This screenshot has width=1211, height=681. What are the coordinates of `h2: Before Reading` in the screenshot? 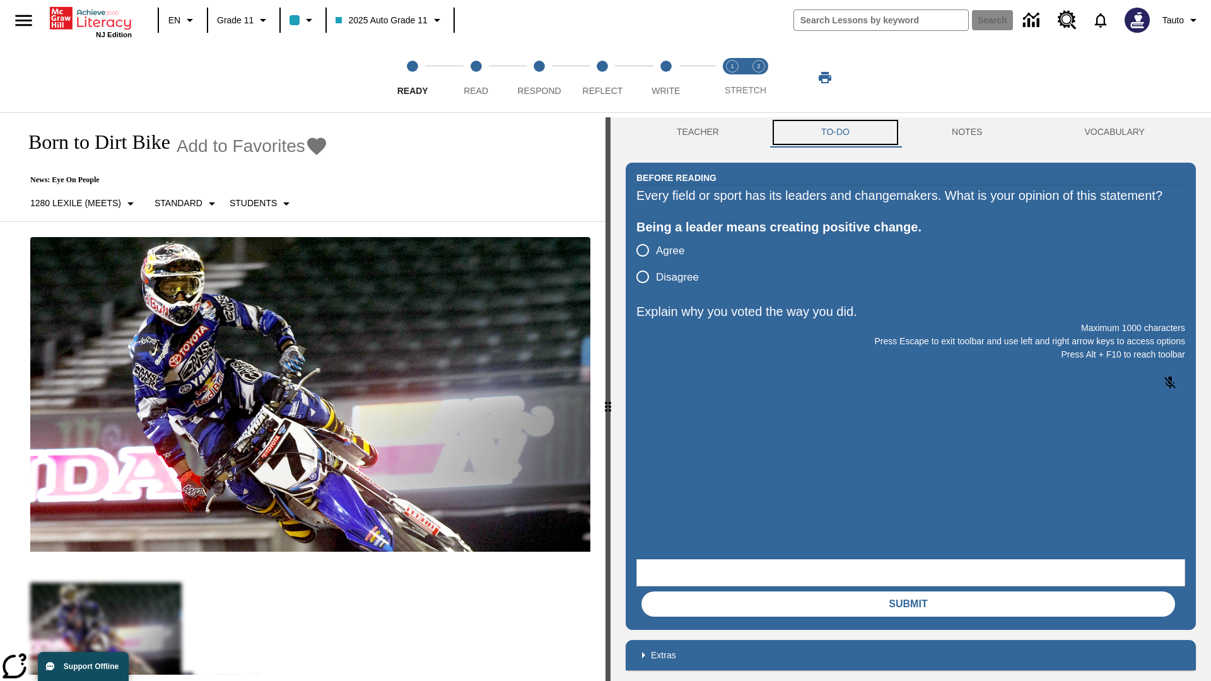 It's located at (676, 178).